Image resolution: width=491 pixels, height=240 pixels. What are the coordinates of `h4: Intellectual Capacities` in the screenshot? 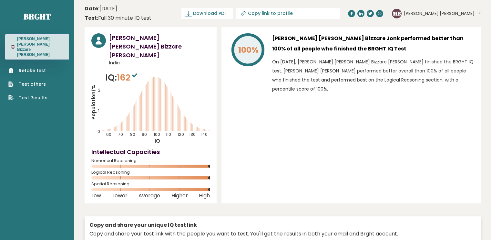 It's located at (150, 151).